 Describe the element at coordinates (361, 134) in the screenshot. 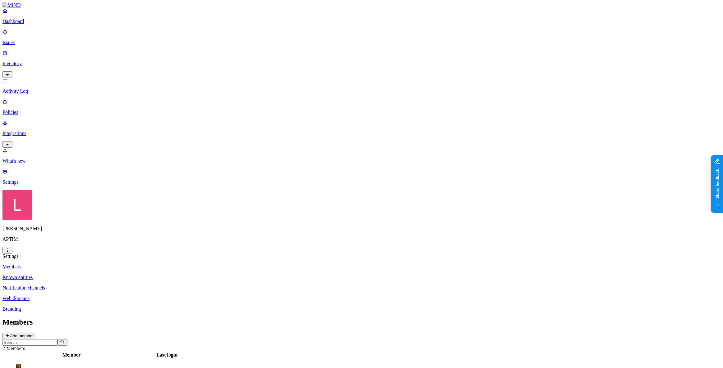

I see `a: Integrations` at that location.